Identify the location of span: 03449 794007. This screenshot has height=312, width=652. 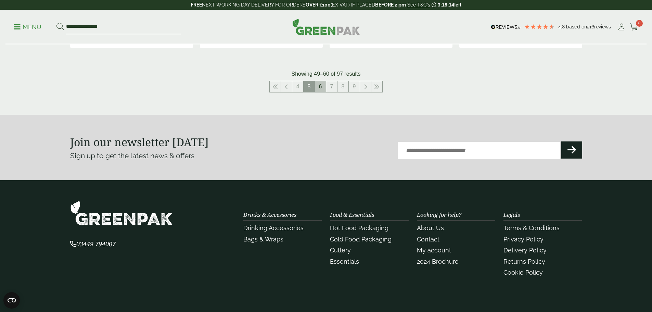
(93, 244).